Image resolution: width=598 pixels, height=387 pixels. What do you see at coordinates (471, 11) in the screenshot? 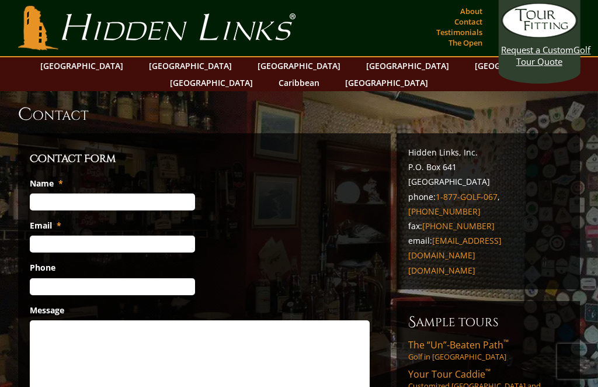
I see `a: About` at bounding box center [471, 11].